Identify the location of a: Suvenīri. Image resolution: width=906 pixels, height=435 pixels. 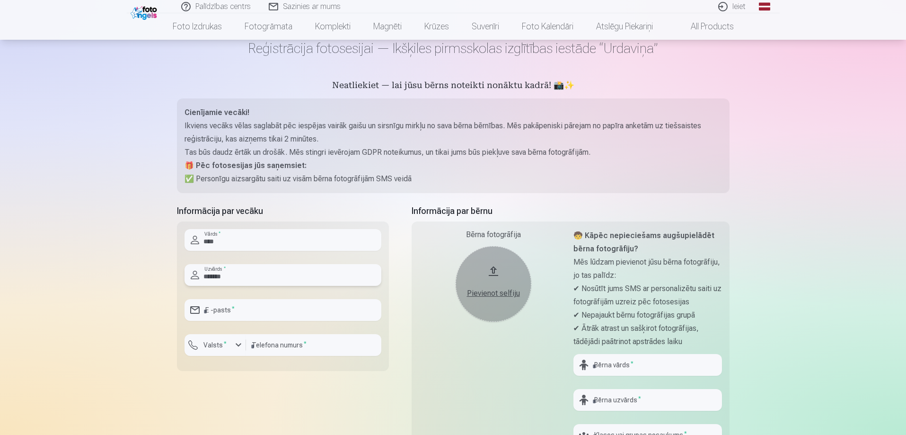
(485, 26).